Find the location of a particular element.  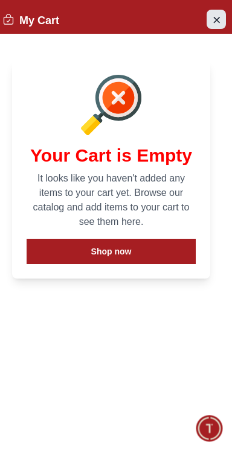

p: It looks like you haven't added any items to your cart yet. Browse our catalog and add items to y... is located at coordinates (111, 200).